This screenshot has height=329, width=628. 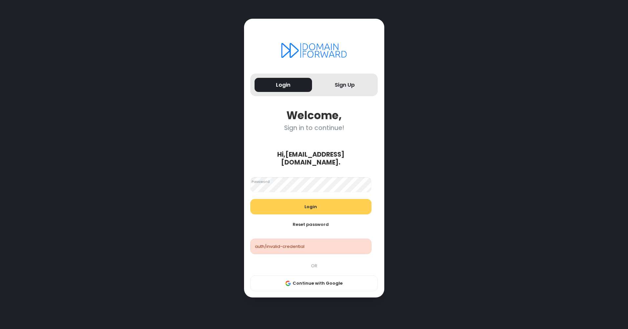 What do you see at coordinates (314, 266) in the screenshot?
I see `div: OR` at bounding box center [314, 266].